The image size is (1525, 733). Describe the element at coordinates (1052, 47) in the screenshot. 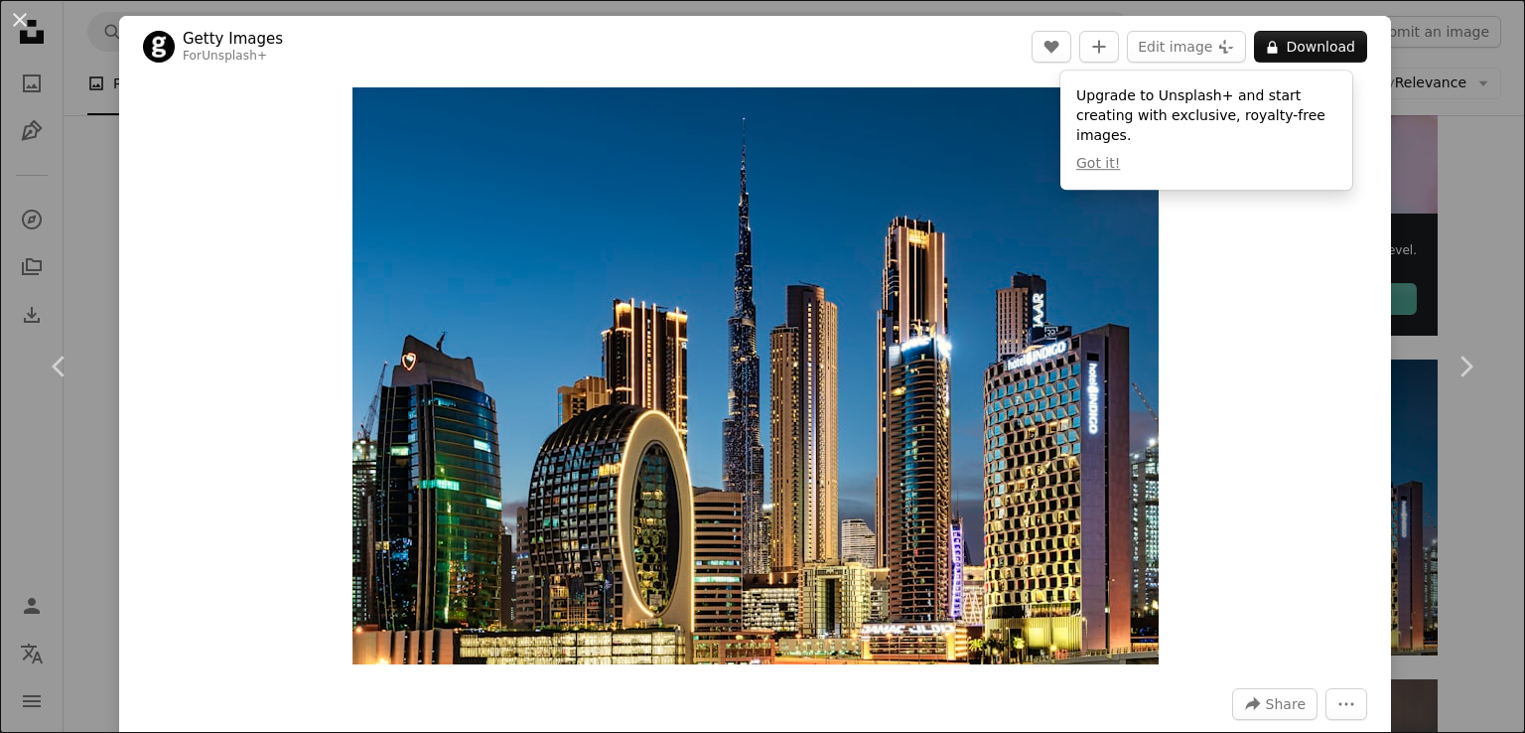

I see `button: Like` at that location.